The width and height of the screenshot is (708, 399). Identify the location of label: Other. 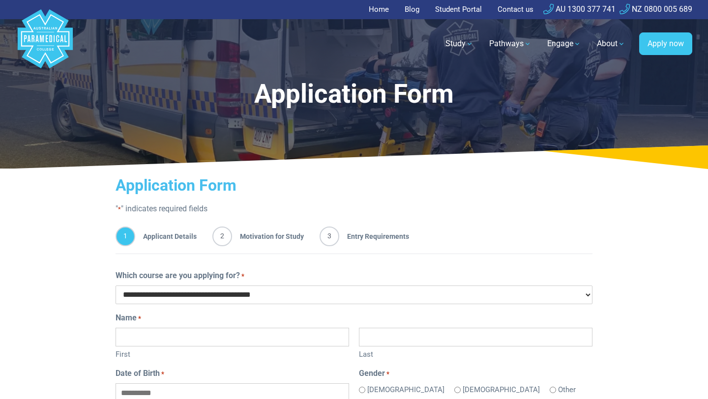
(567, 390).